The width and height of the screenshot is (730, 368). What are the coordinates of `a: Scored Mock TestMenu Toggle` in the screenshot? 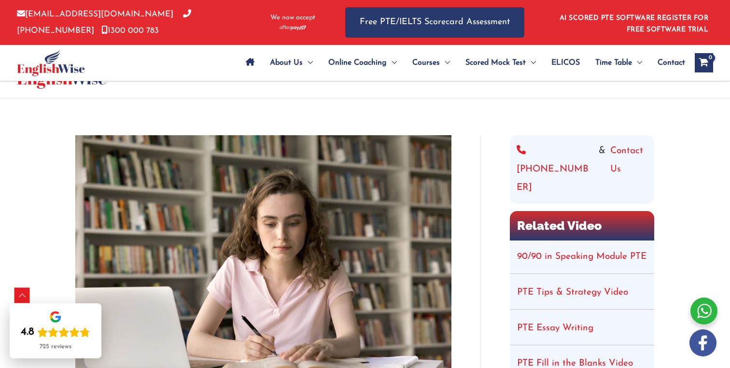 It's located at (501, 63).